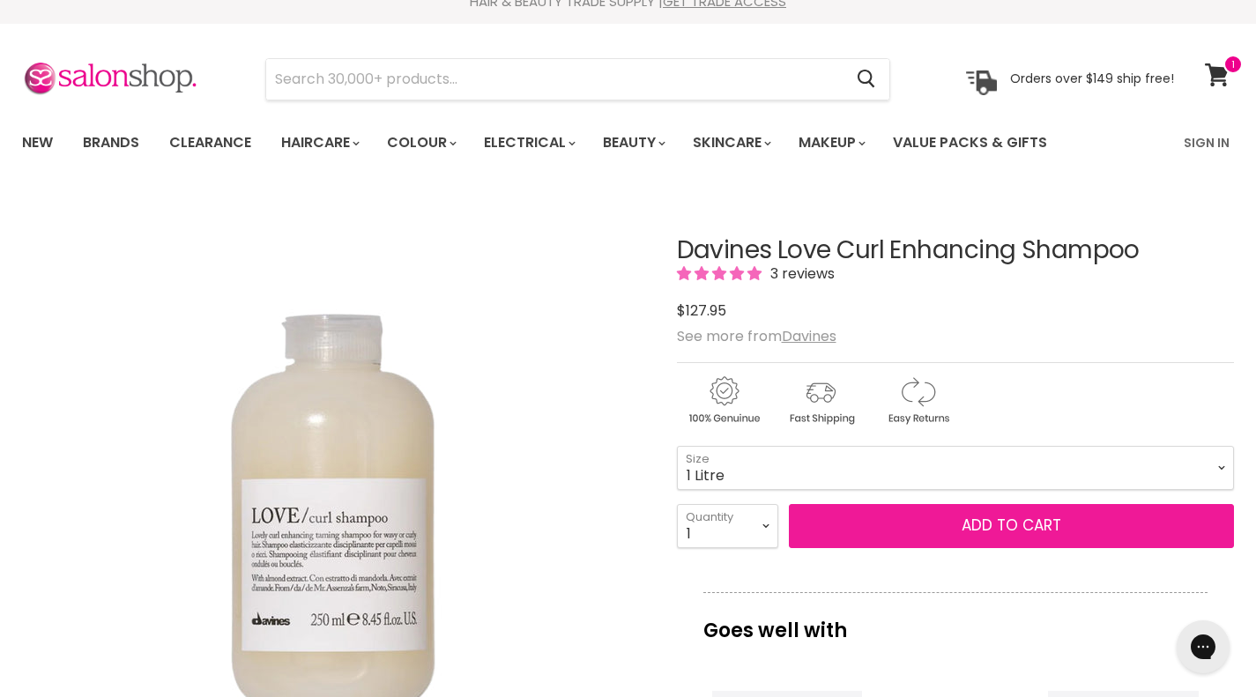 The height and width of the screenshot is (697, 1256). Describe the element at coordinates (528, 143) in the screenshot. I see `a: Electrical` at that location.